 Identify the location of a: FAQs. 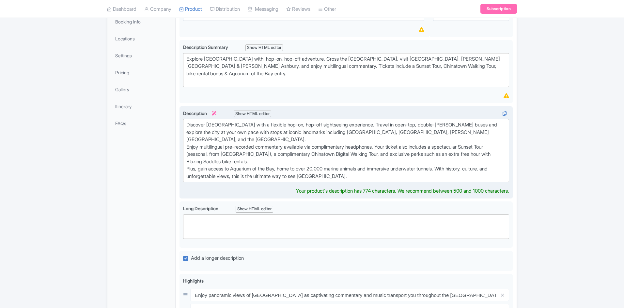
(141, 123).